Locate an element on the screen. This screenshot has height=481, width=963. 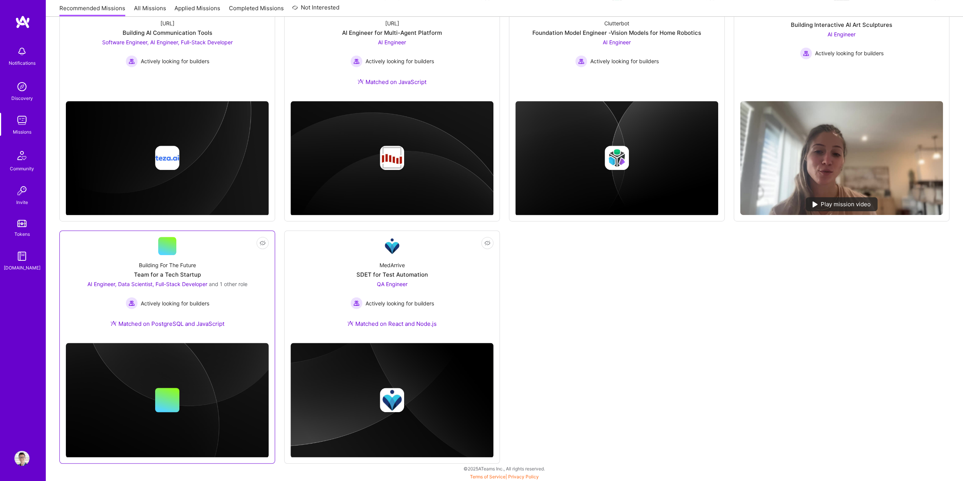
img: bell is located at coordinates (22, 51).